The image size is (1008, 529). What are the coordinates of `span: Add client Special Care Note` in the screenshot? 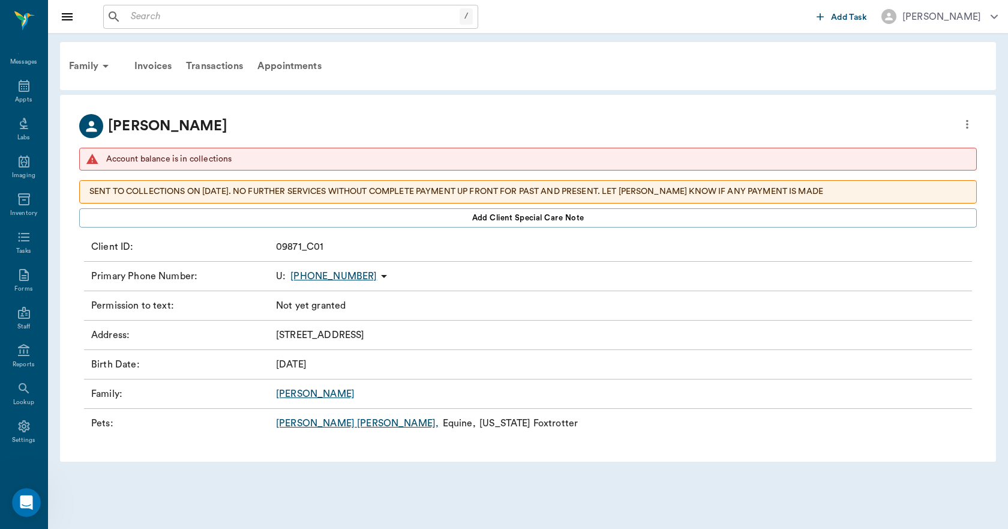 It's located at (528, 218).